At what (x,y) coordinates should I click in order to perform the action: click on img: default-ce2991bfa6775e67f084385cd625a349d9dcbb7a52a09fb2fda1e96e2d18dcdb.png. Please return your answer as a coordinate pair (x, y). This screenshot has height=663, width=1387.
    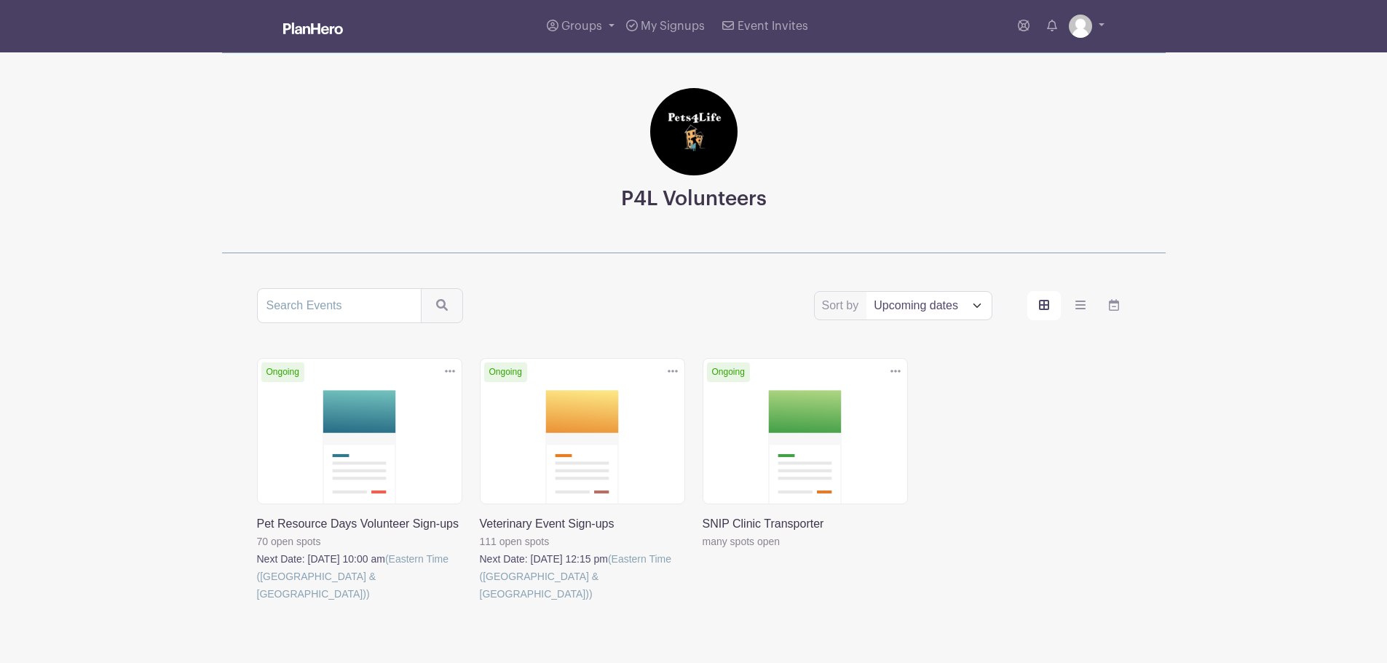
    Looking at the image, I should click on (1081, 26).